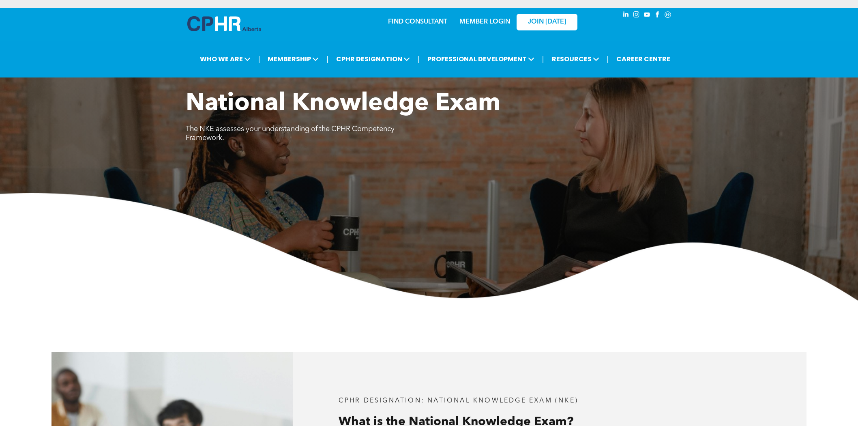  What do you see at coordinates (290, 133) in the screenshot?
I see `span: The NKE assesses your understanding of the CPHR Competency Framework.` at bounding box center [290, 133].